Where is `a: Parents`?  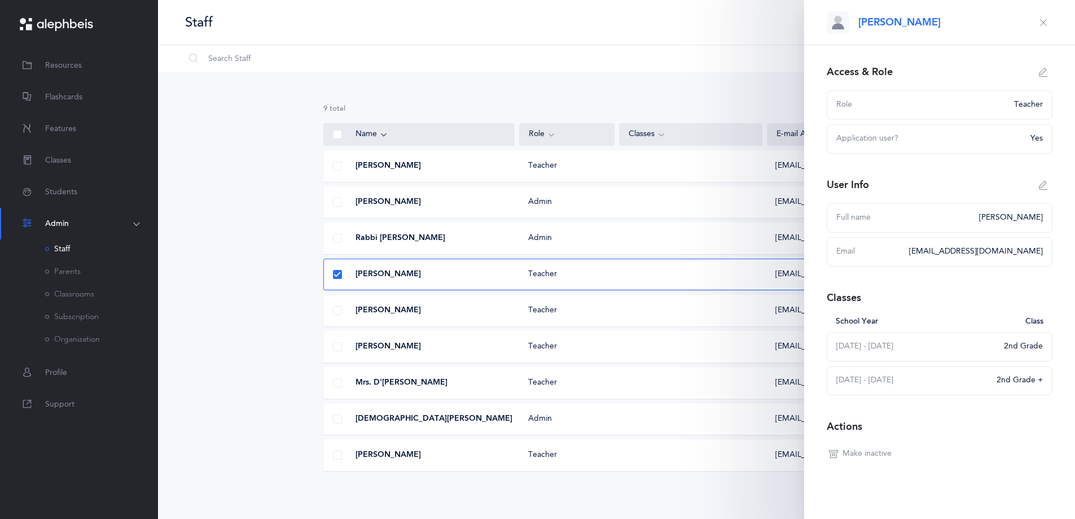
a: Parents is located at coordinates (63, 271).